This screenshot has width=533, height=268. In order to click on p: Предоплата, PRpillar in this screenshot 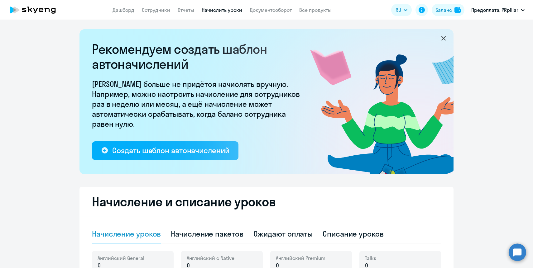, I will do `click(494, 10)`.